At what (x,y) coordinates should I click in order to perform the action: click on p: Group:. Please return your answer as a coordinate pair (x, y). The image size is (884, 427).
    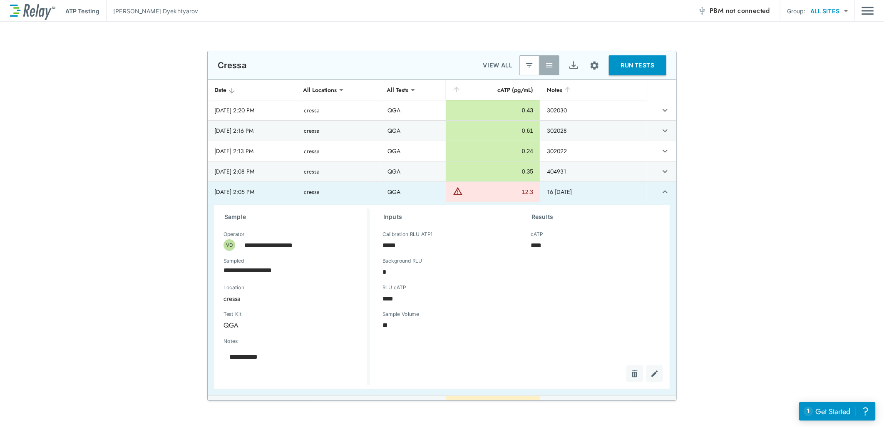
    Looking at the image, I should click on (796, 11).